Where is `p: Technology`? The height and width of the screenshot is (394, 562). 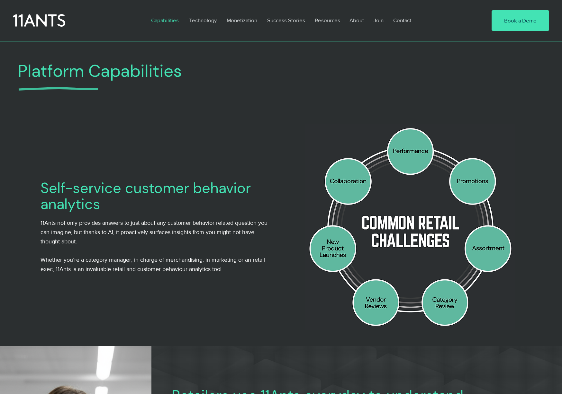 p: Technology is located at coordinates (203, 20).